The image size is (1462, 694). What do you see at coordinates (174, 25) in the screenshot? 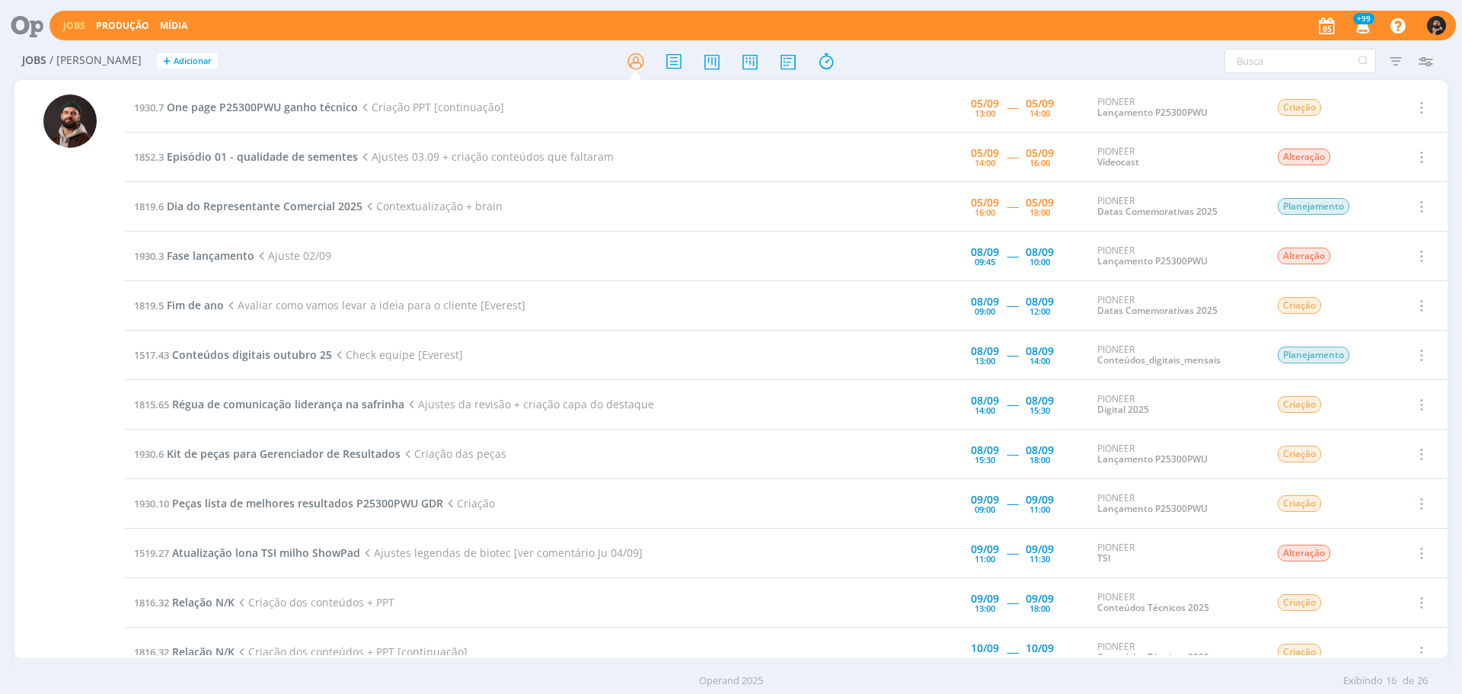
I see `a: Mídia` at bounding box center [174, 25].